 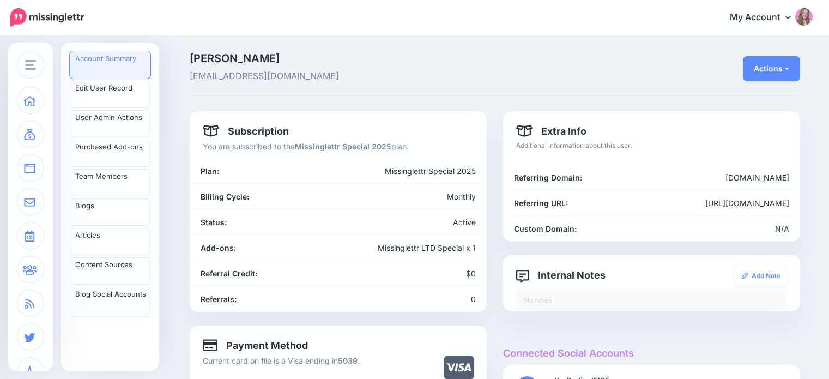 I want to click on a: Account Summary, so click(x=110, y=65).